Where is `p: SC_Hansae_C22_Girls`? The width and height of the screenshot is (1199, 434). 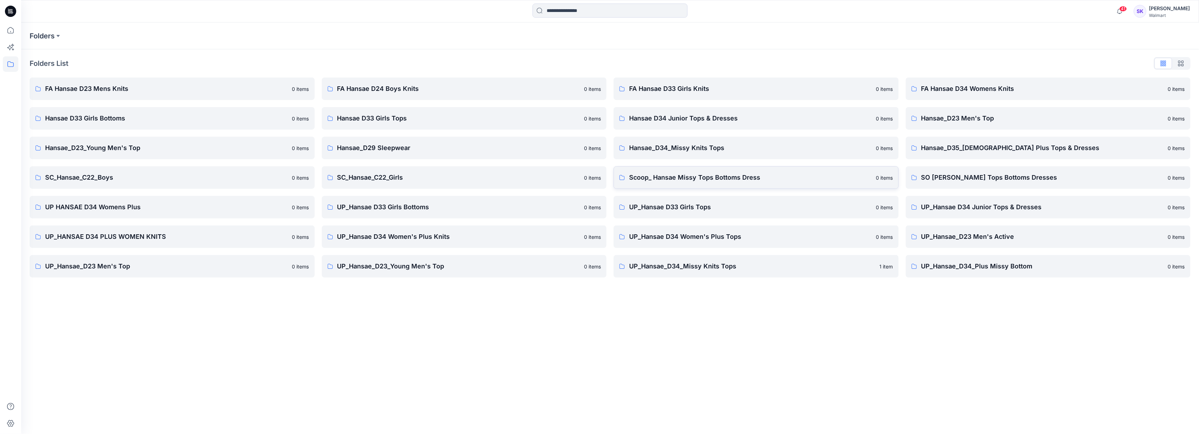
p: SC_Hansae_C22_Girls is located at coordinates (458, 178).